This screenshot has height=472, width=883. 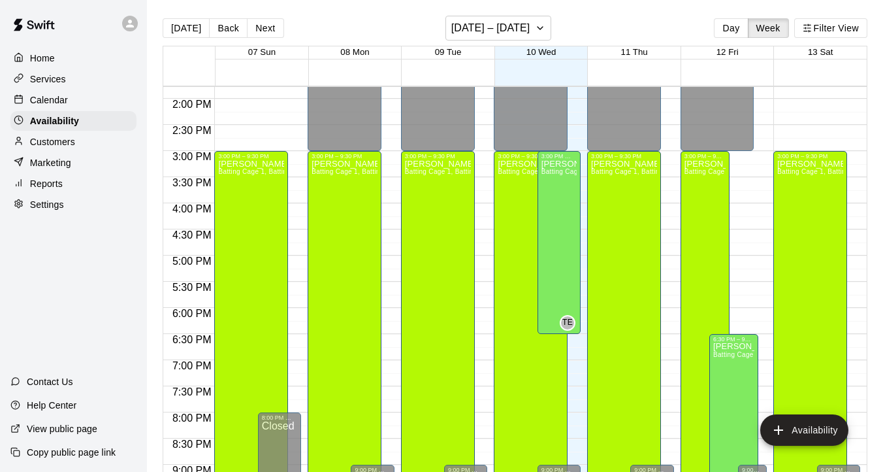 I want to click on span: 08 Mon, so click(x=355, y=52).